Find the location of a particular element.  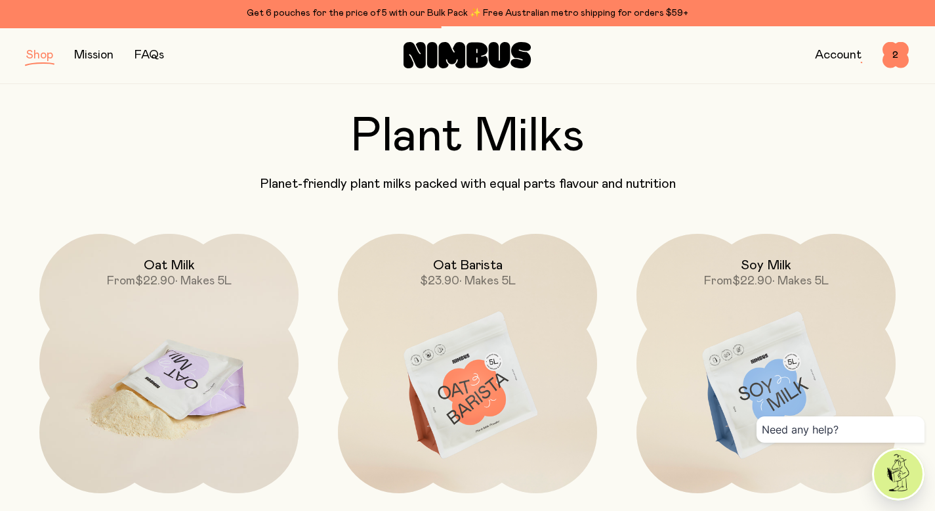

p: Planet-friendly plant milks packed with equal parts flavour and nutrition is located at coordinates (467, 184).